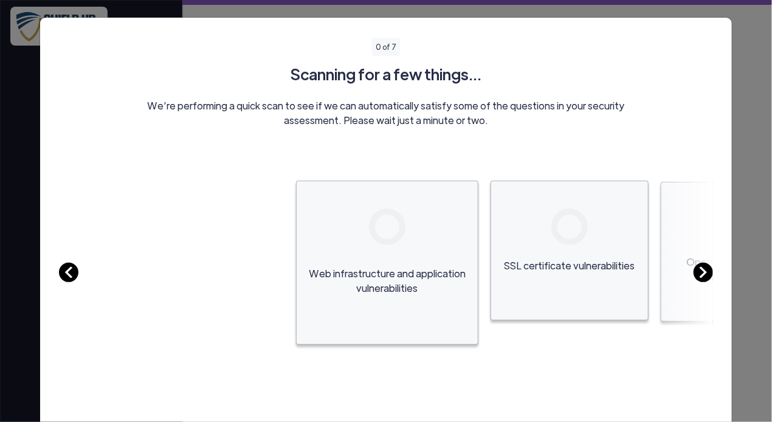 Image resolution: width=772 pixels, height=422 pixels. Describe the element at coordinates (387, 281) in the screenshot. I see `p: Web infrastructure and application vulnerabilities` at that location.